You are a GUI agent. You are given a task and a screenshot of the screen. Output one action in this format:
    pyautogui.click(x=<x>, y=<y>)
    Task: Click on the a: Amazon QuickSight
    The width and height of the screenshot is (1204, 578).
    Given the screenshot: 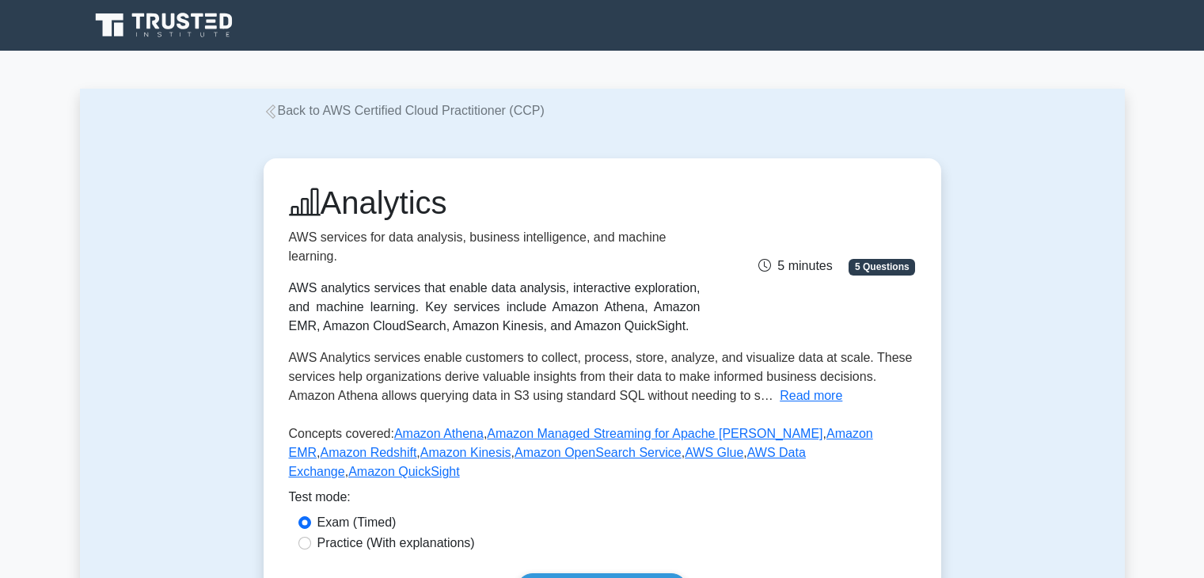 What is the action you would take?
    pyautogui.click(x=404, y=471)
    